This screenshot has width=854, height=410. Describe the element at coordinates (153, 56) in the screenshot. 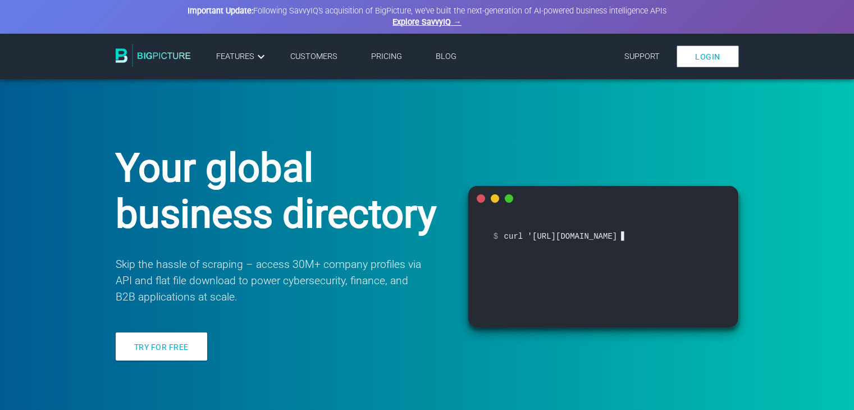

I see `img: BigPicture.io` at that location.